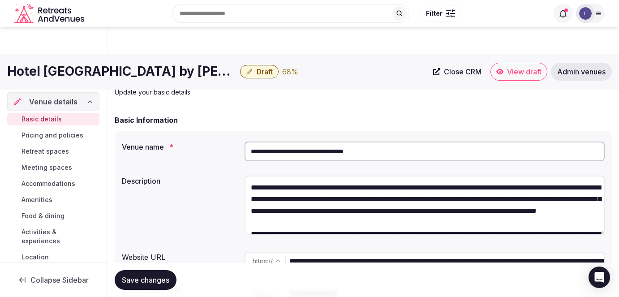  Describe the element at coordinates (259, 72) in the screenshot. I see `button: Draft` at that location.